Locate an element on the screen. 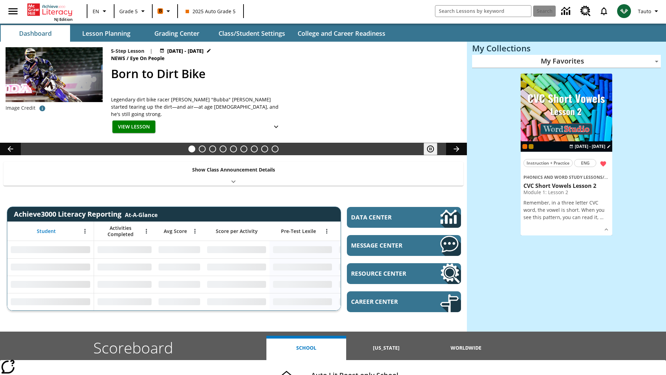 The height and width of the screenshot is (375, 666). span: NJ Edition is located at coordinates (63, 19).